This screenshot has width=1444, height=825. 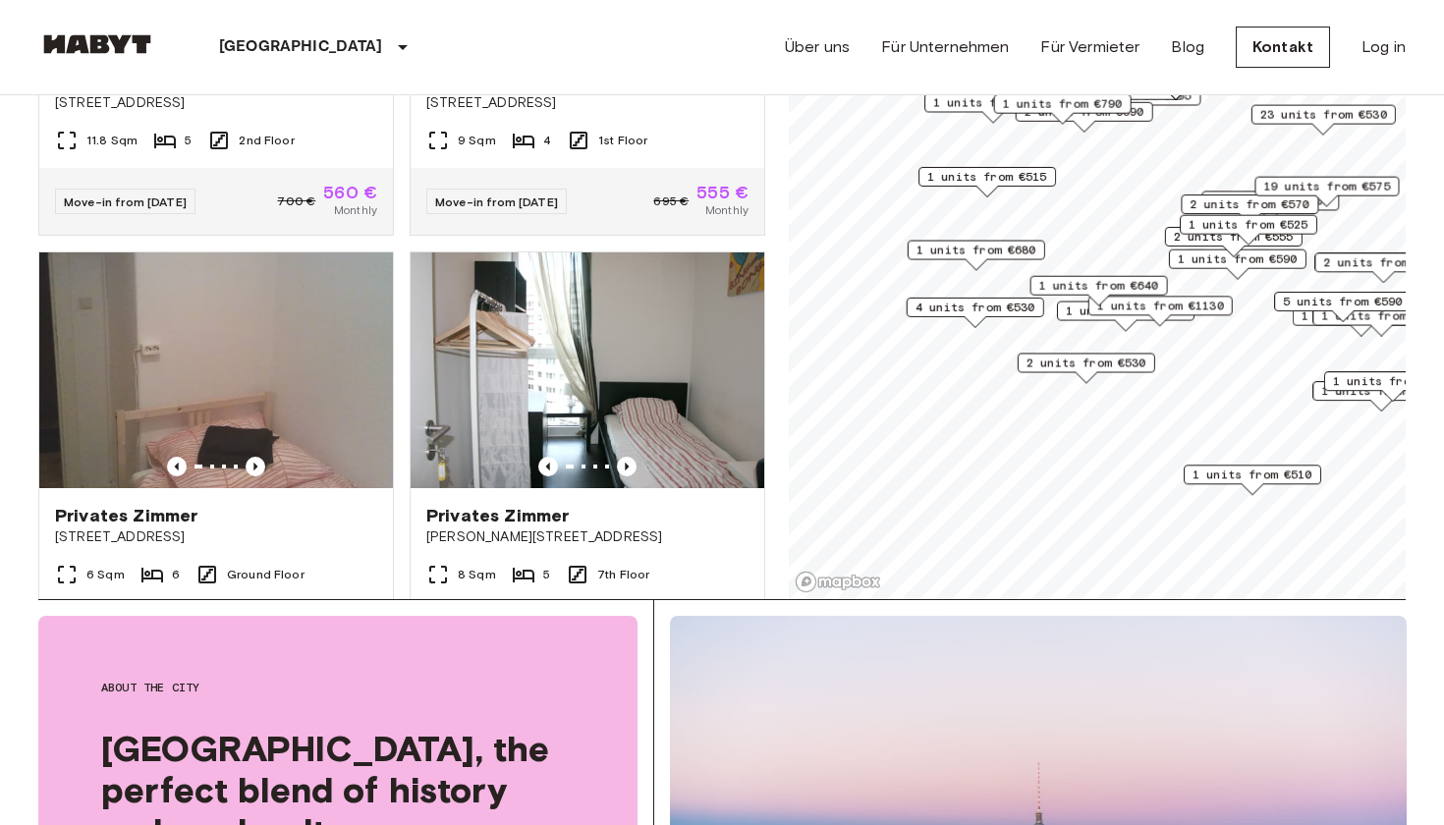 I want to click on span: 6 Sqm, so click(x=105, y=575).